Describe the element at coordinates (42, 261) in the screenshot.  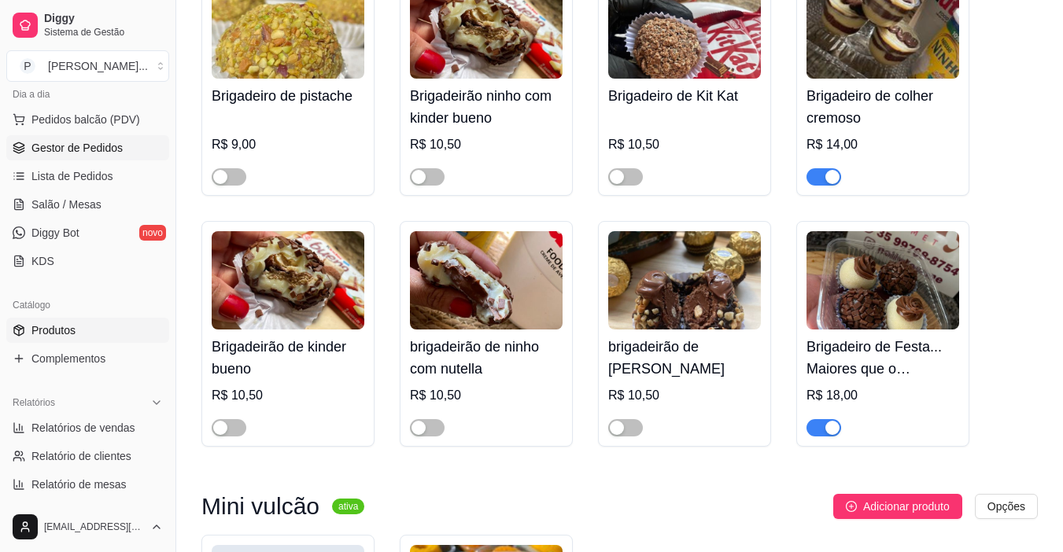
I see `span: KDS` at that location.